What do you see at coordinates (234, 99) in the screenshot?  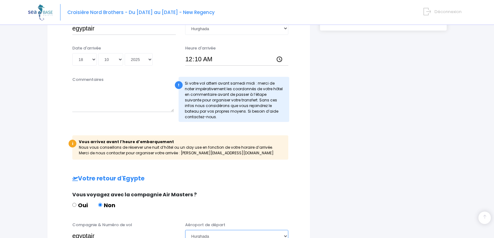 I see `div: Si votre vol atterri avant samedi midi : merci de noter impérativement les coordonnés de votre hô...` at bounding box center [234, 99].